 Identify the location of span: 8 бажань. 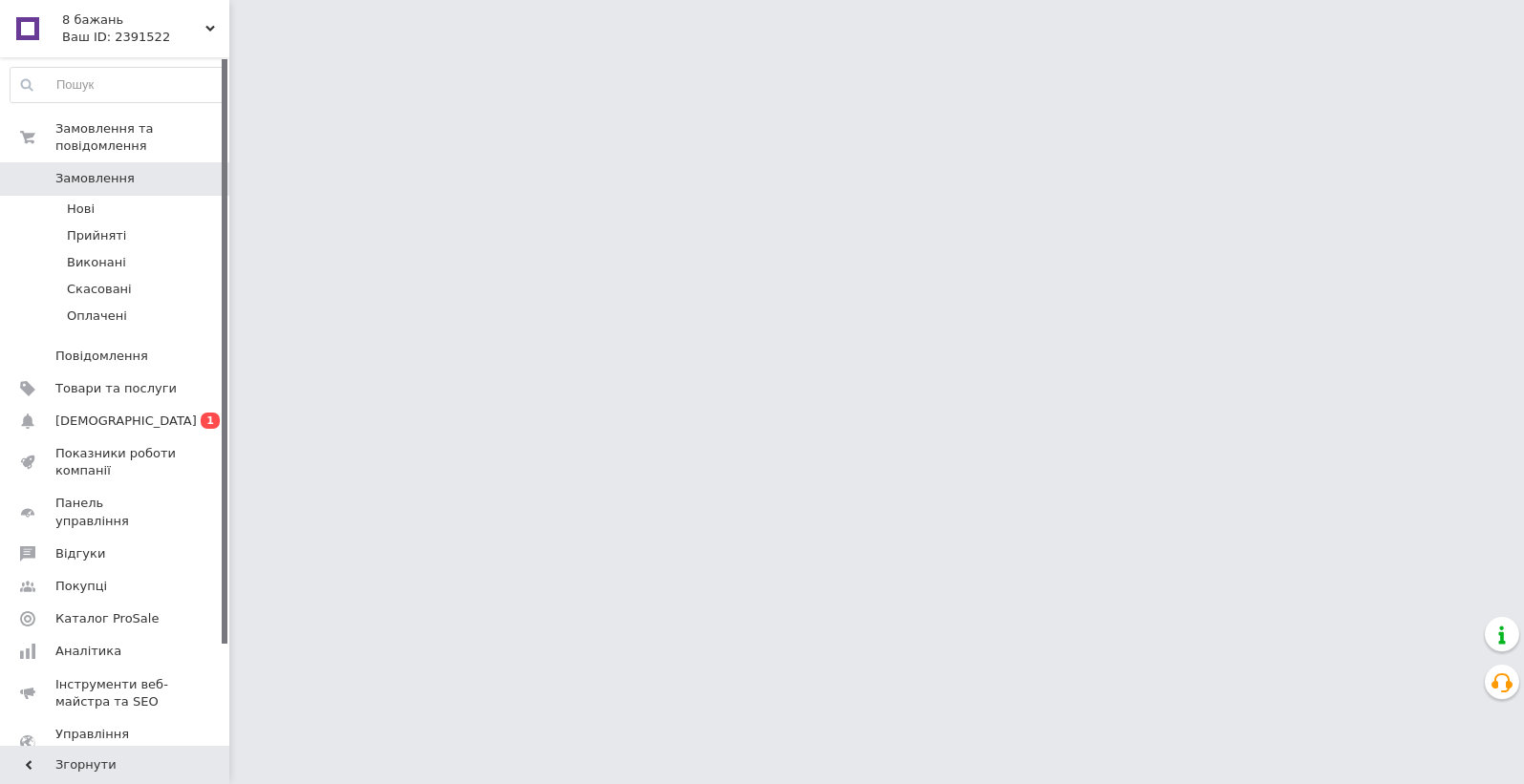
(133, 20).